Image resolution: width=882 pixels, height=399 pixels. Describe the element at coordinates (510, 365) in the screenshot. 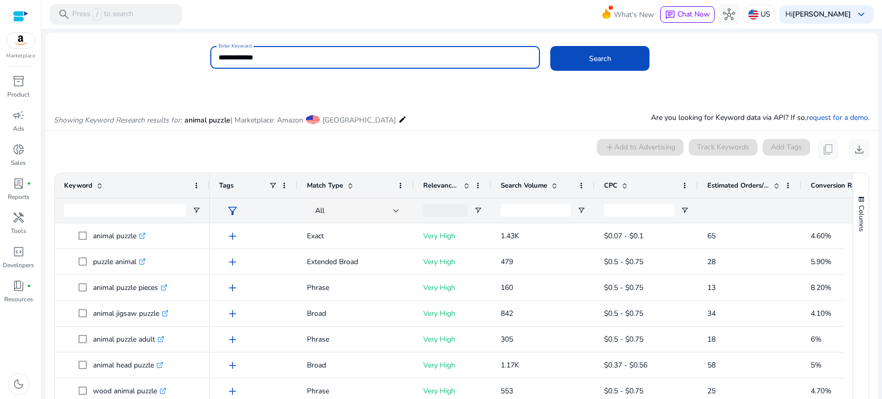

I see `span: 1.17K` at that location.